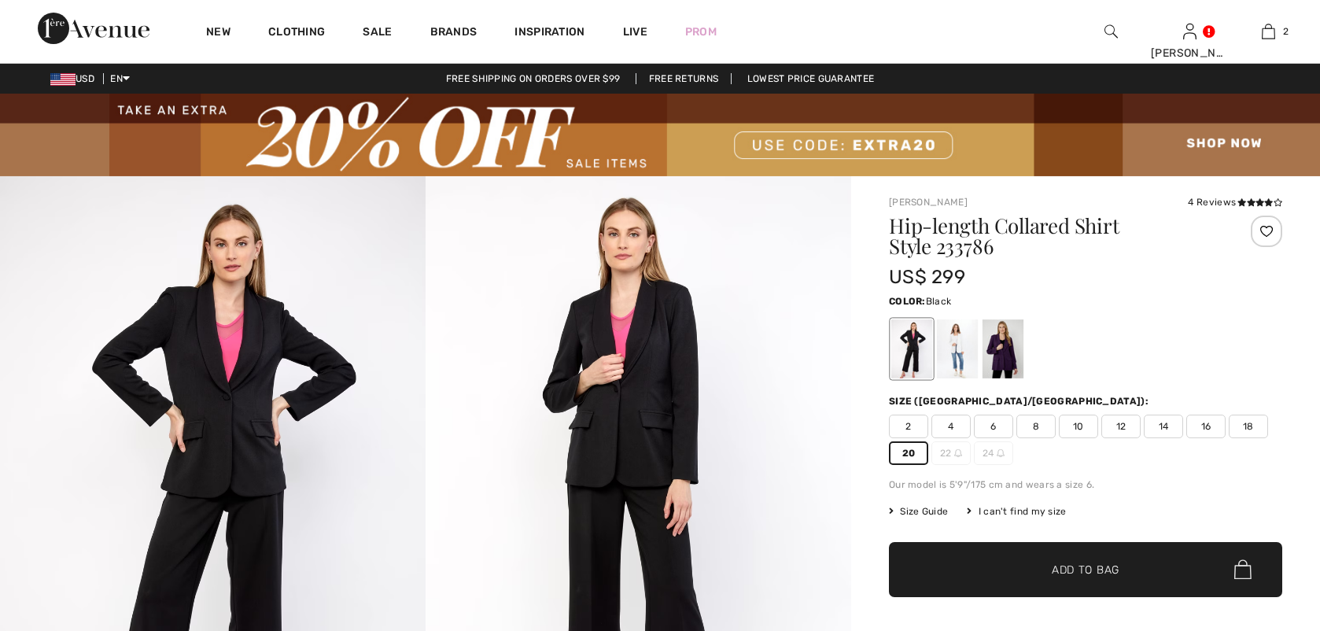 The image size is (1320, 631). Describe the element at coordinates (1036, 426) in the screenshot. I see `span: 8` at that location.